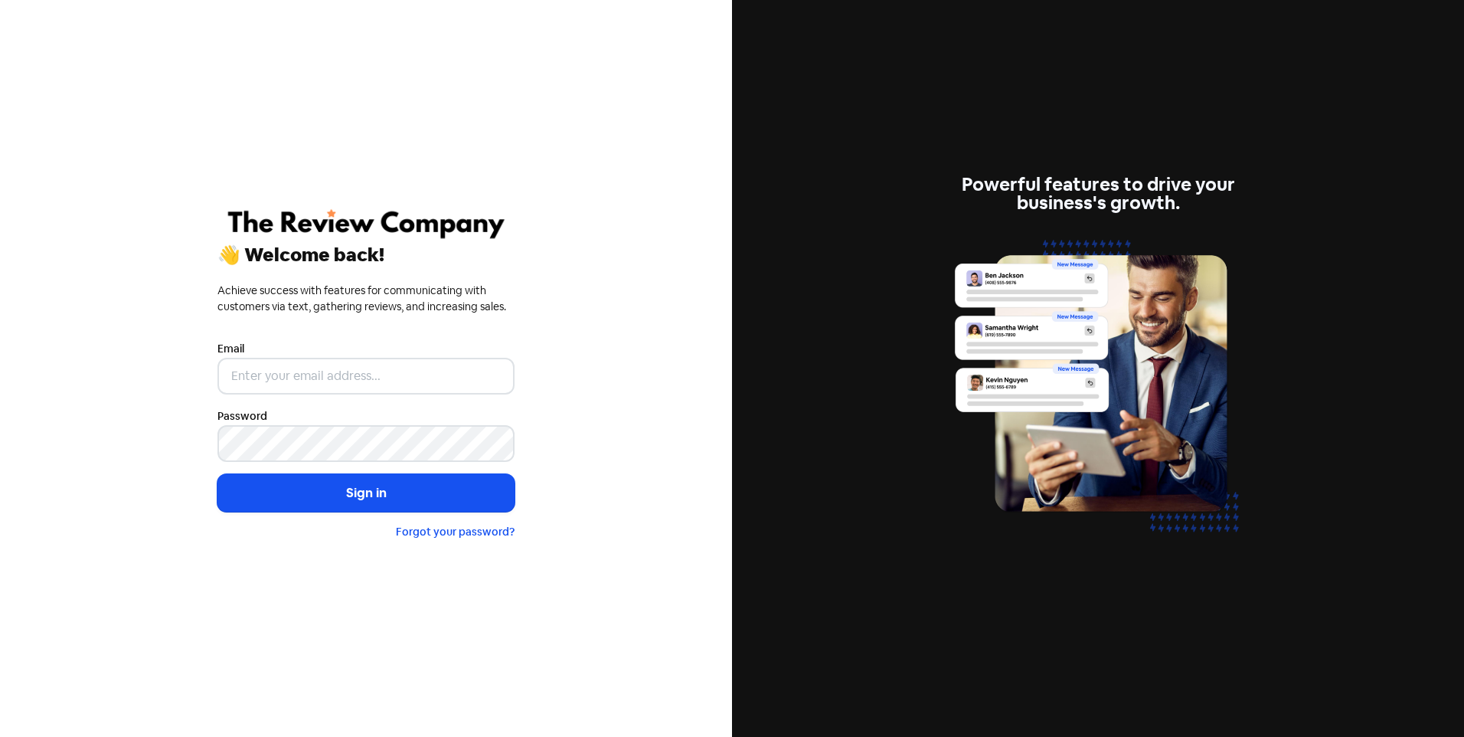  What do you see at coordinates (231, 348) in the screenshot?
I see `label: Email` at bounding box center [231, 348].